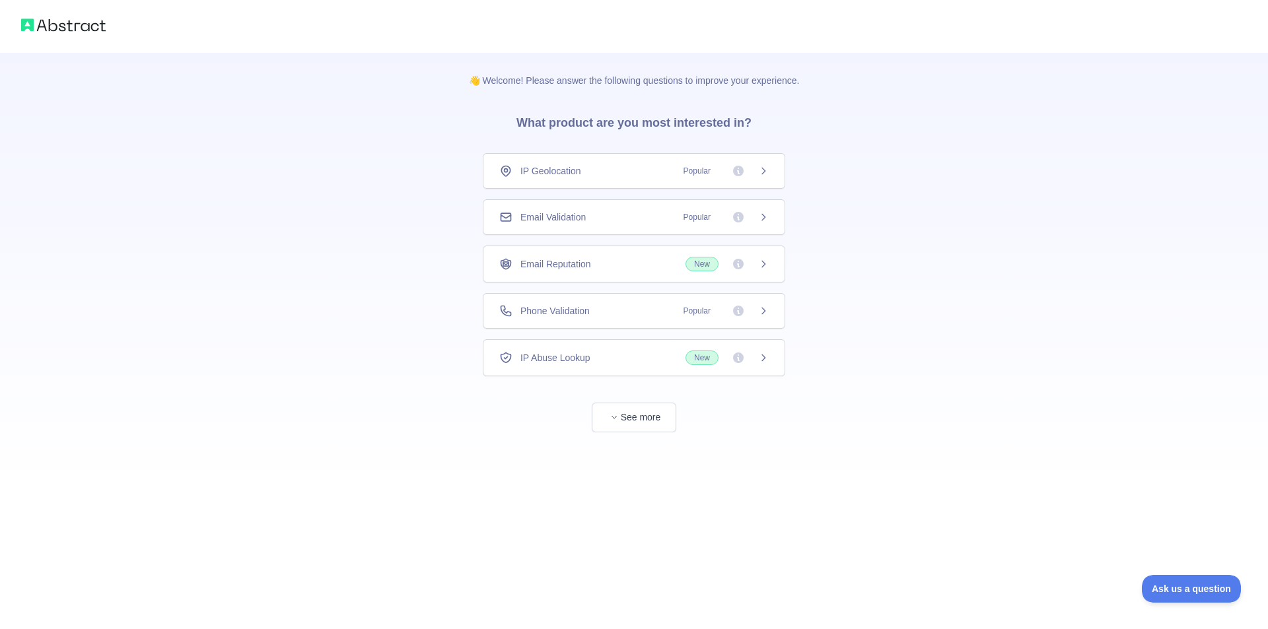  What do you see at coordinates (634, 417) in the screenshot?
I see `button: See more` at bounding box center [634, 417].